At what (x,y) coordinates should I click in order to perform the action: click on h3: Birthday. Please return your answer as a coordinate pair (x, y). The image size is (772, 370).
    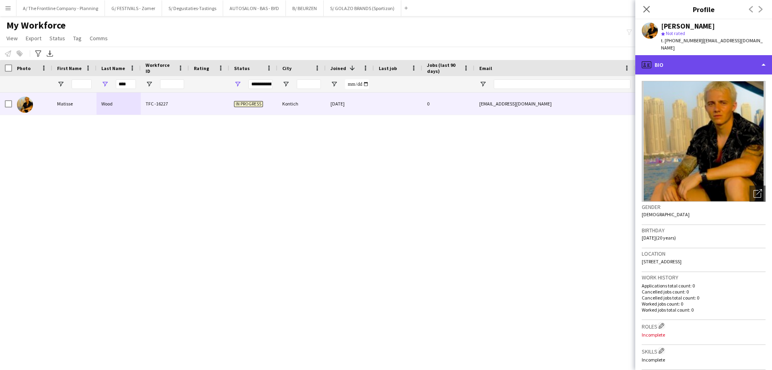
    Looking at the image, I should click on (704, 230).